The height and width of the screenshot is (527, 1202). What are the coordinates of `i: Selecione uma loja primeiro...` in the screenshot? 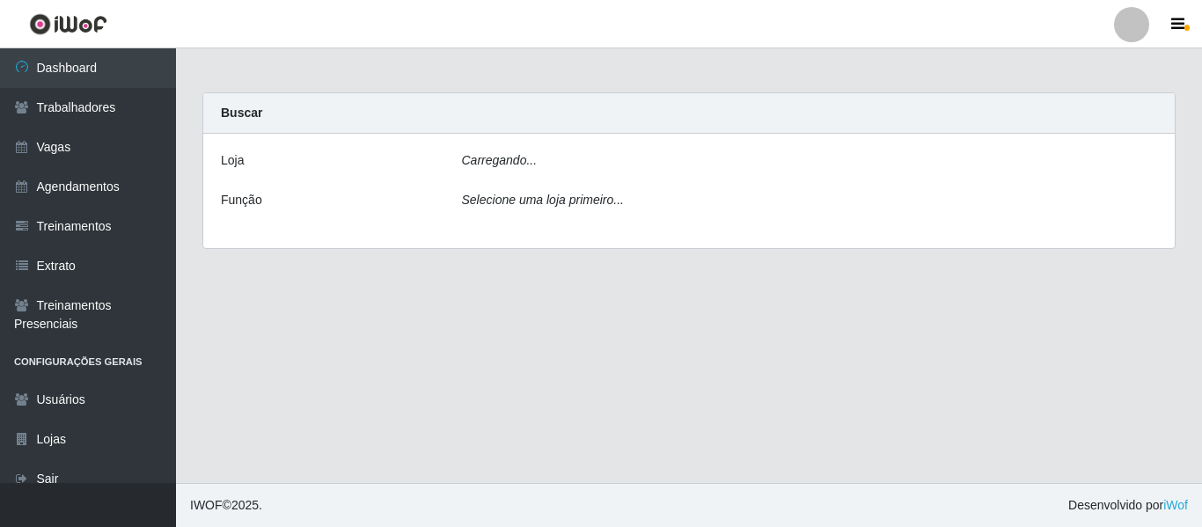 It's located at (543, 200).